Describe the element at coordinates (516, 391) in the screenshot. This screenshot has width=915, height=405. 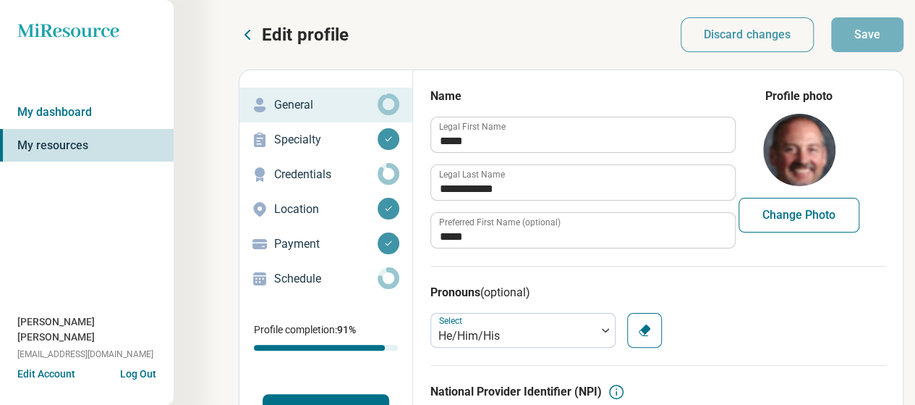
I see `h3: National Provider Identifier (NPI)` at that location.